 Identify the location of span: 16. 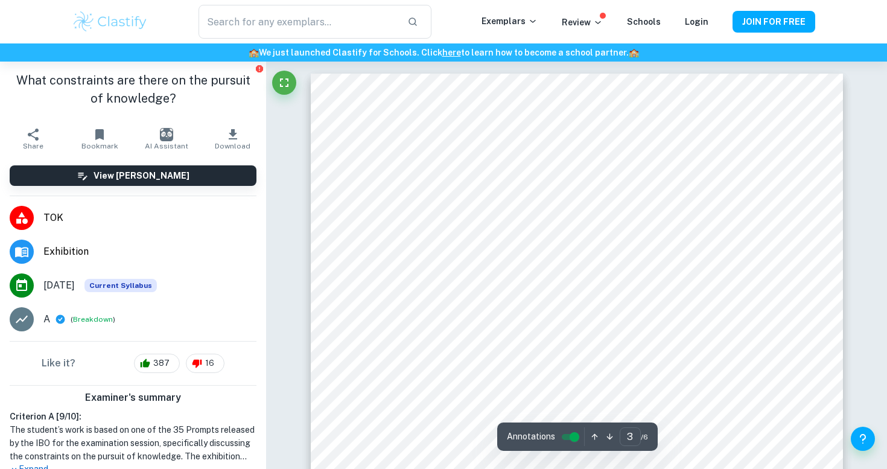
(209, 363).